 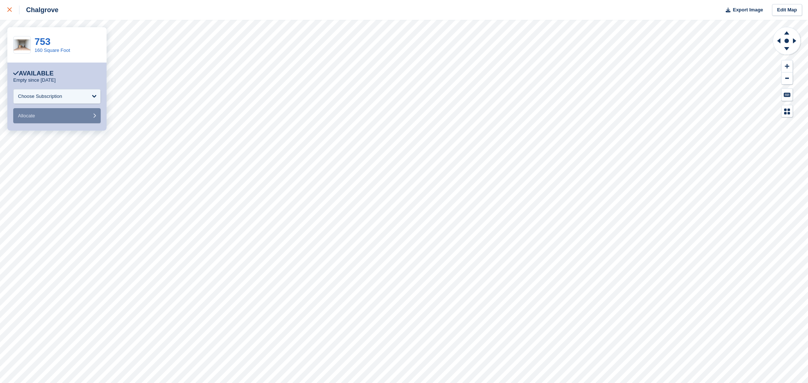 What do you see at coordinates (40, 96) in the screenshot?
I see `div: Choose Subscription` at bounding box center [40, 96].